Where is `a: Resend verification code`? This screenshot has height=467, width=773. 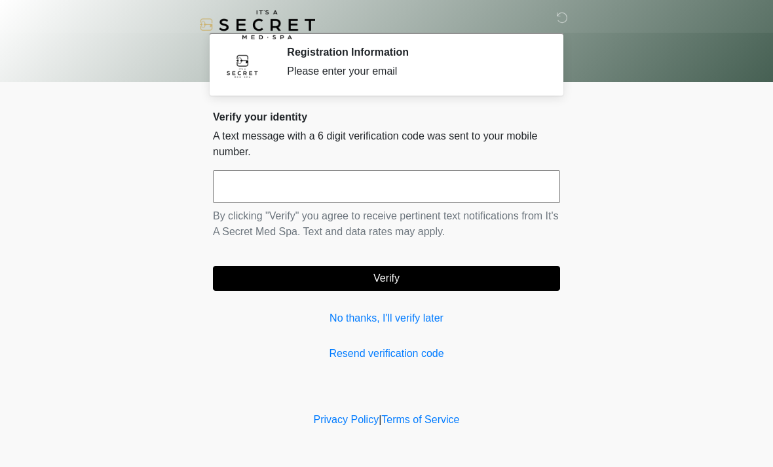 a: Resend verification code is located at coordinates (386, 354).